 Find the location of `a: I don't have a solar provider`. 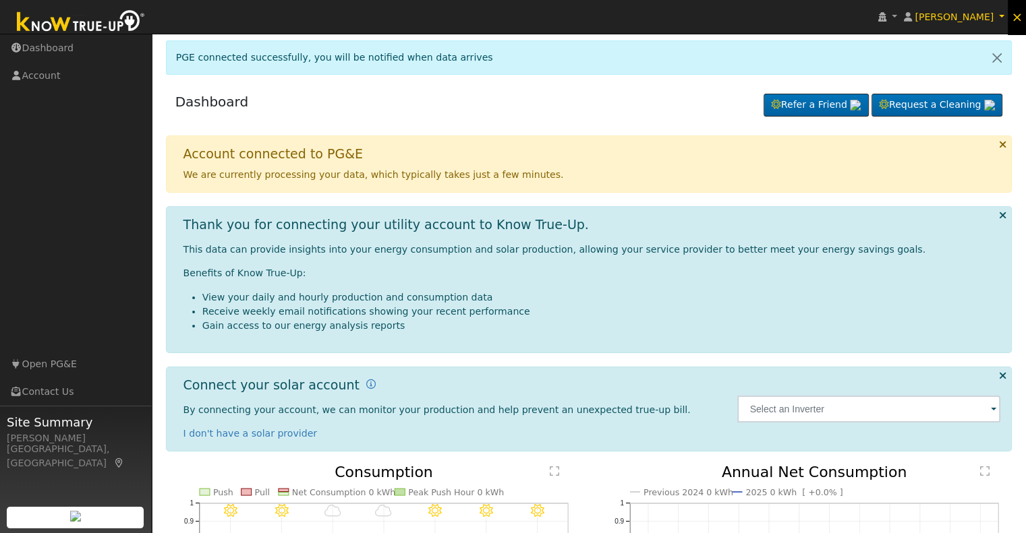

a: I don't have a solar provider is located at coordinates (250, 434).